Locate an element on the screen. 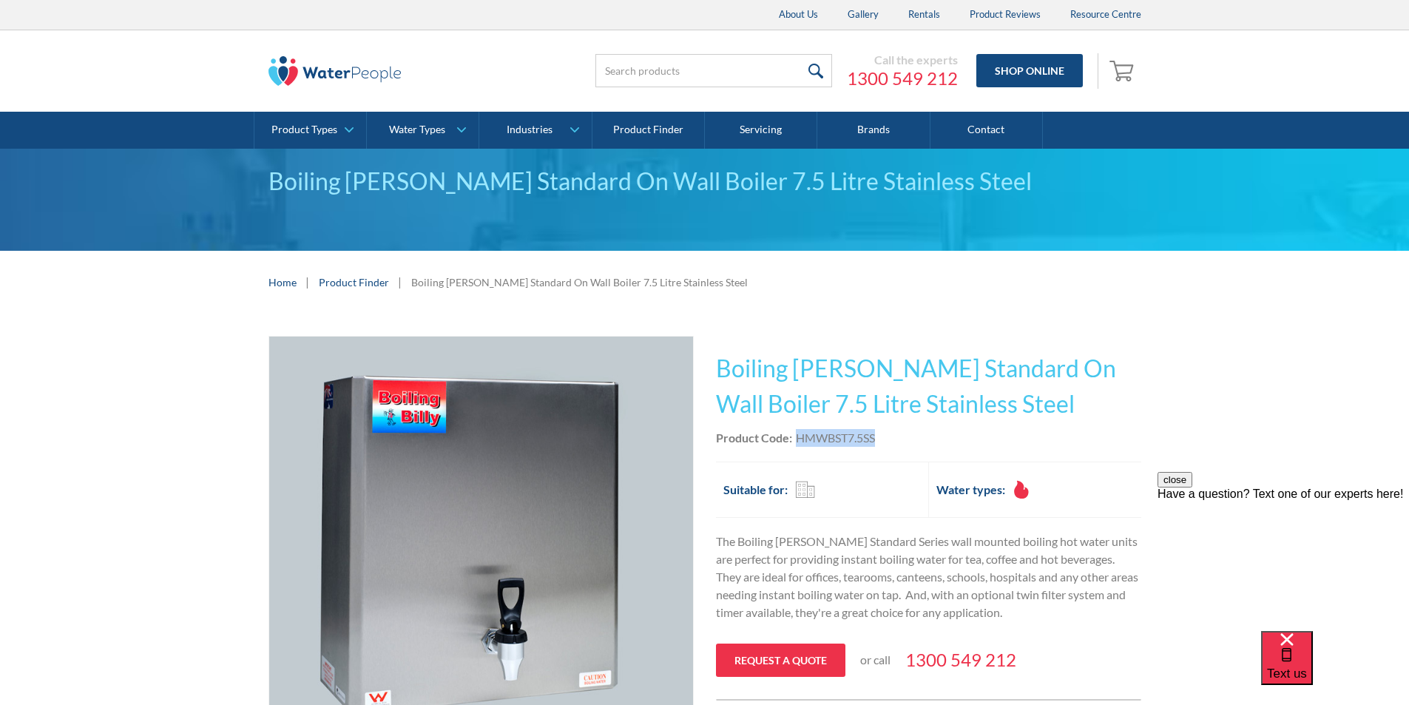 Image resolution: width=1409 pixels, height=705 pixels. p: or call is located at coordinates (875, 660).